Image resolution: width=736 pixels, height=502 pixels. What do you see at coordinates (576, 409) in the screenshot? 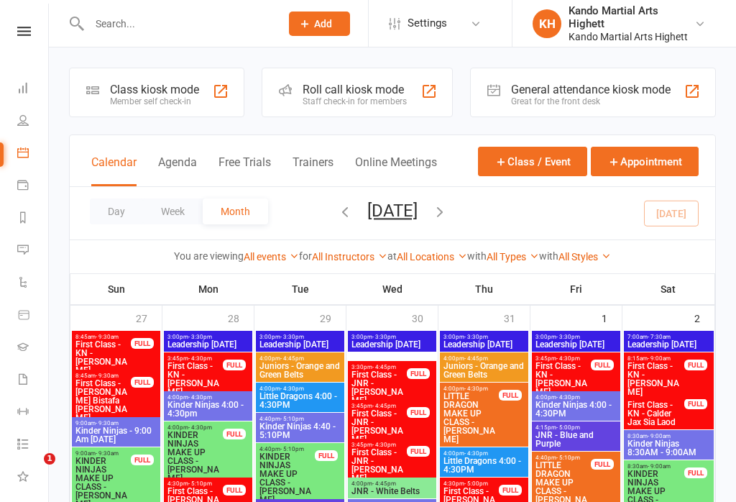
I see `span: Kinder Ninjas 4:00 - 4:30PM` at bounding box center [576, 409].